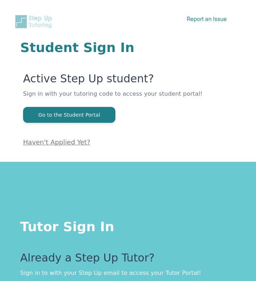 This screenshot has height=281, width=256. Describe the element at coordinates (128, 48) in the screenshot. I see `h1: Student Sign In` at that location.